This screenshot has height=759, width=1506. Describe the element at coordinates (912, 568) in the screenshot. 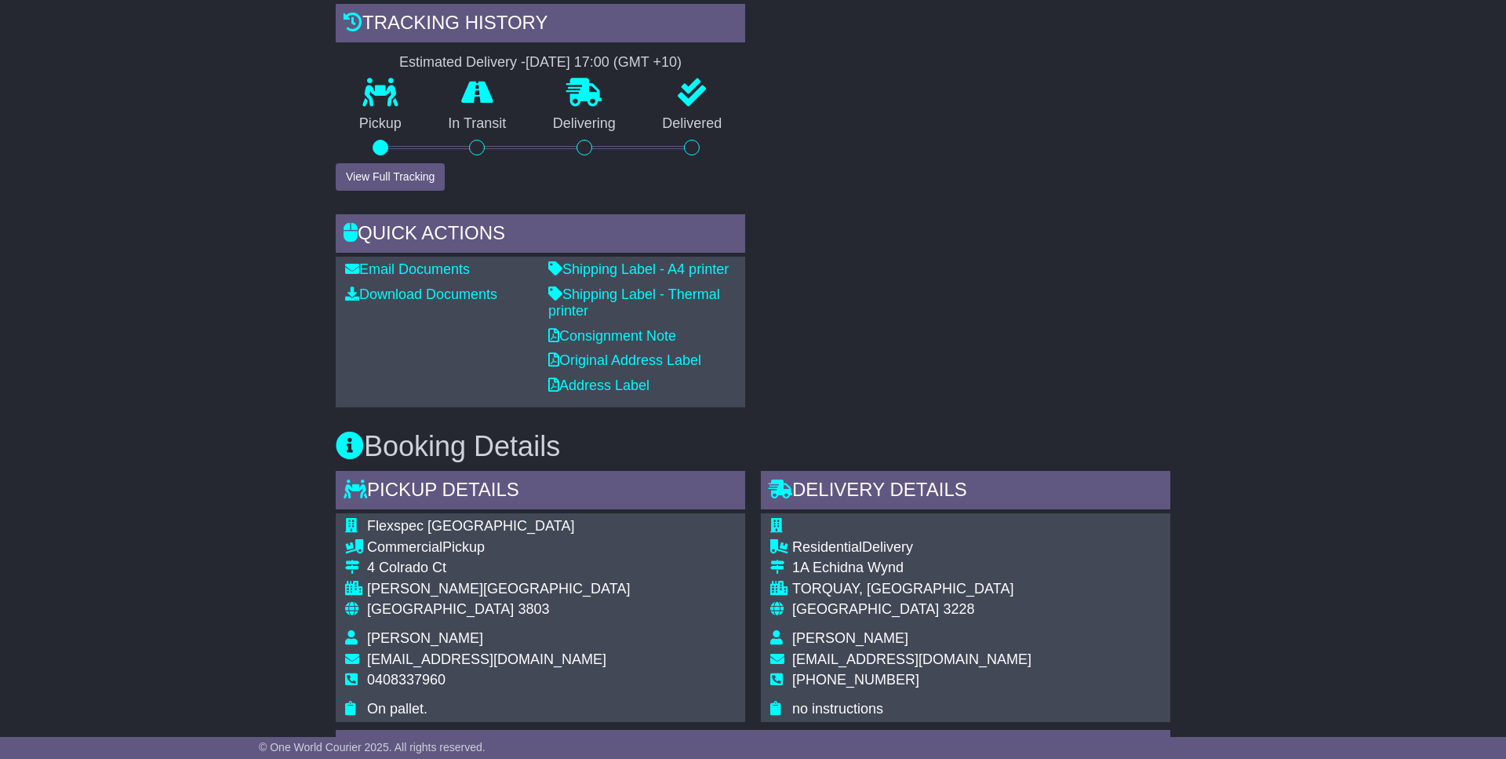

I see `div: 1A Echidna Wynd` at that location.